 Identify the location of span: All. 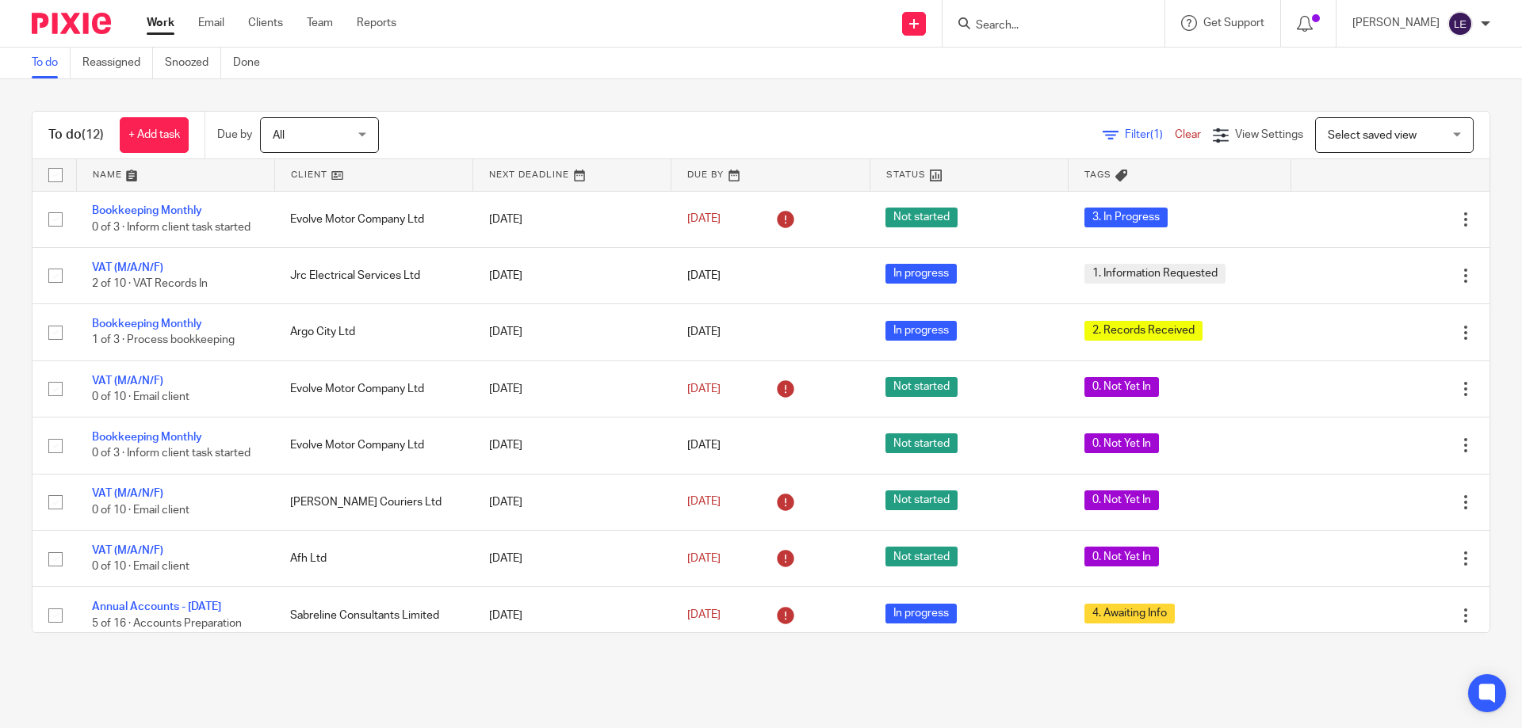
(278, 136).